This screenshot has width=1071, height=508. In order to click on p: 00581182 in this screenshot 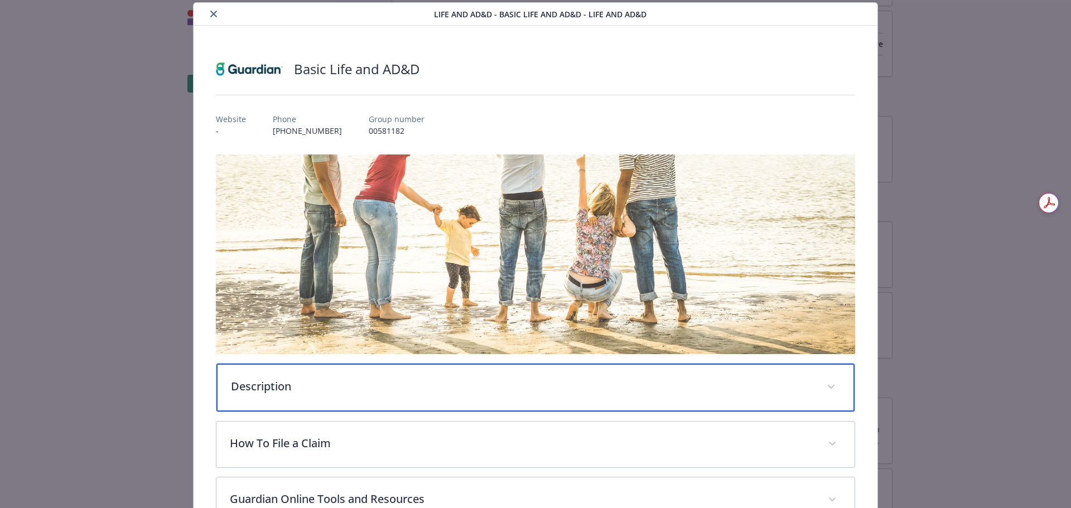, I will do `click(397, 131)`.